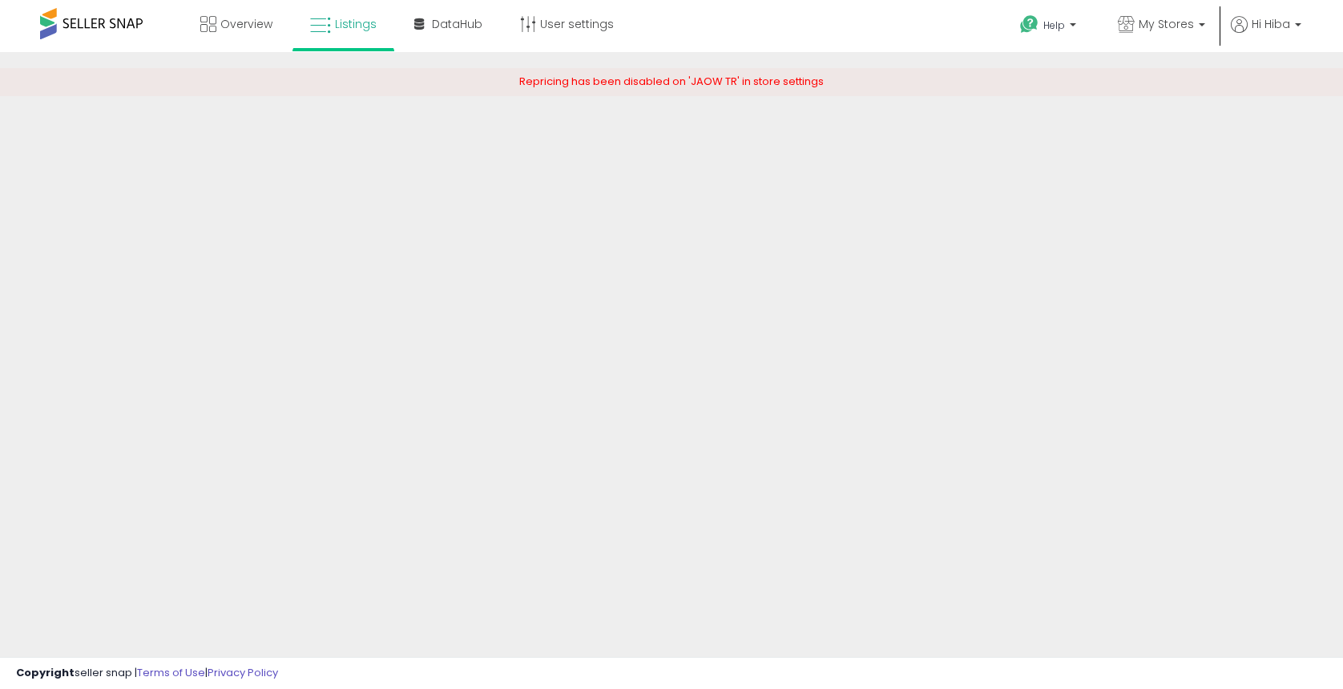 This screenshot has width=1343, height=689. Describe the element at coordinates (1029, 24) in the screenshot. I see `i: Get Help` at that location.